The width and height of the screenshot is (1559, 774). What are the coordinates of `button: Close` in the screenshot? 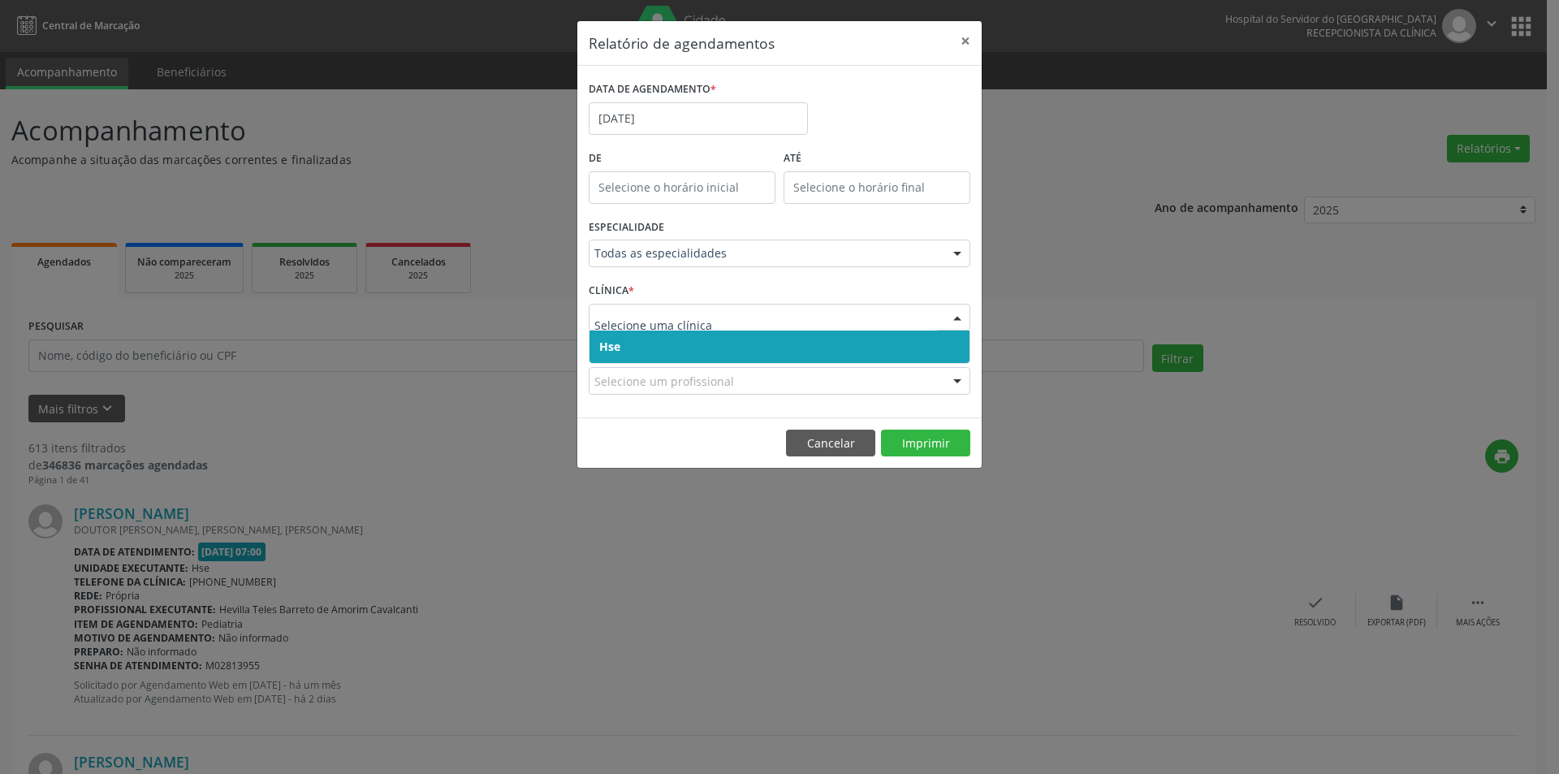 It's located at (965, 41).